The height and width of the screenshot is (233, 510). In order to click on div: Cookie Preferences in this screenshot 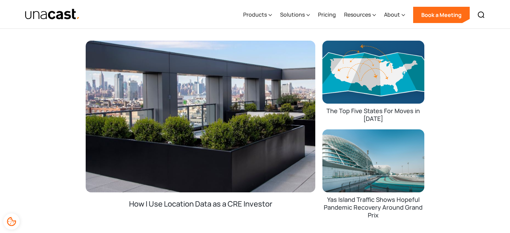, I will do `click(12, 221)`.